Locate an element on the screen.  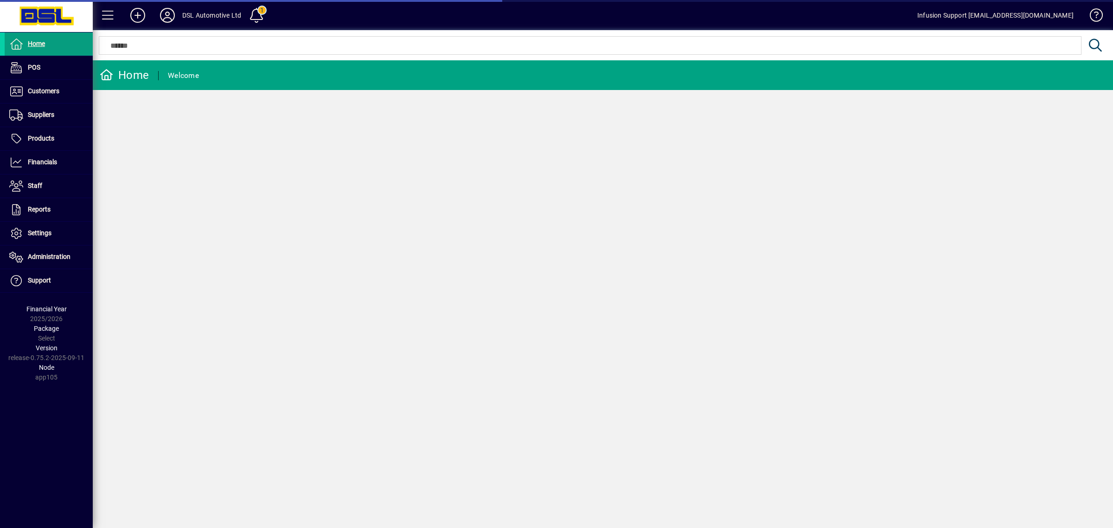
span: POS is located at coordinates (34, 67).